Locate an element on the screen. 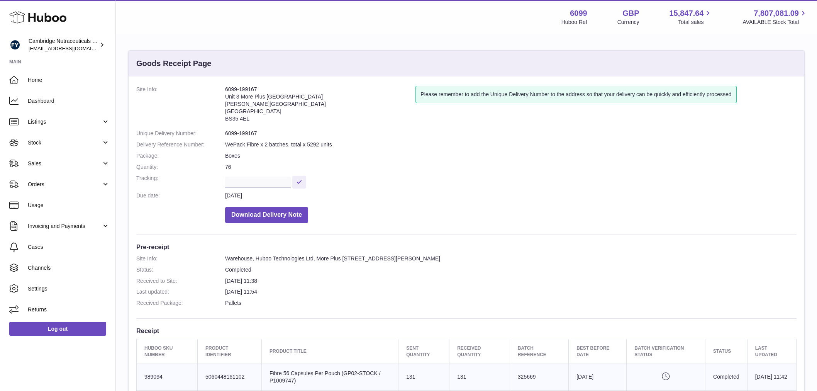 The height and width of the screenshot is (391, 817). span: Orders is located at coordinates (64, 184).